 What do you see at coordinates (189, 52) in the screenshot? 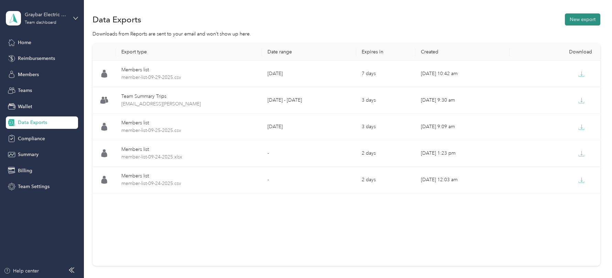
I see `th: Export type` at bounding box center [189, 52].